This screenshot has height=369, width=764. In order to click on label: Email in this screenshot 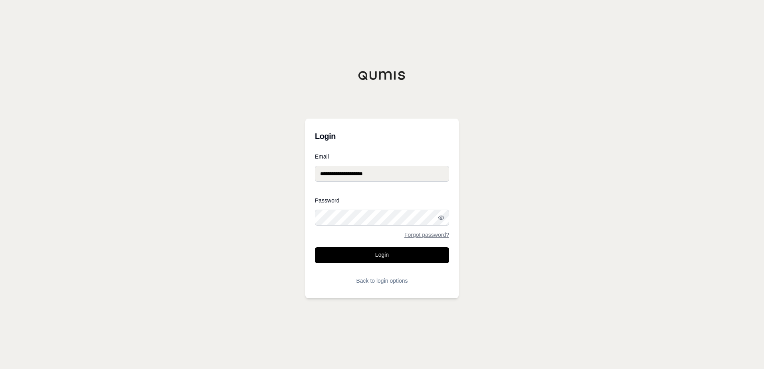, I will do `click(382, 157)`.